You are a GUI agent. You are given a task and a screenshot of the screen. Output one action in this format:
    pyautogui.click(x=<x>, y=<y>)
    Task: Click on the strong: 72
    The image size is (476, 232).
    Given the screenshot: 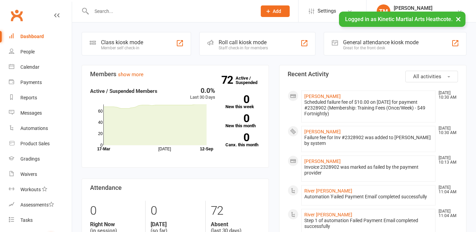 What is the action you would take?
    pyautogui.click(x=228, y=80)
    